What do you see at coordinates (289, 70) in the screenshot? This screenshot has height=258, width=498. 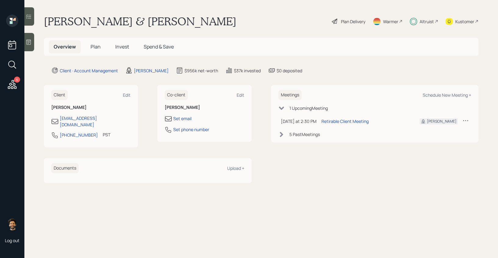 I see `div: $0 deposited` at bounding box center [289, 70].